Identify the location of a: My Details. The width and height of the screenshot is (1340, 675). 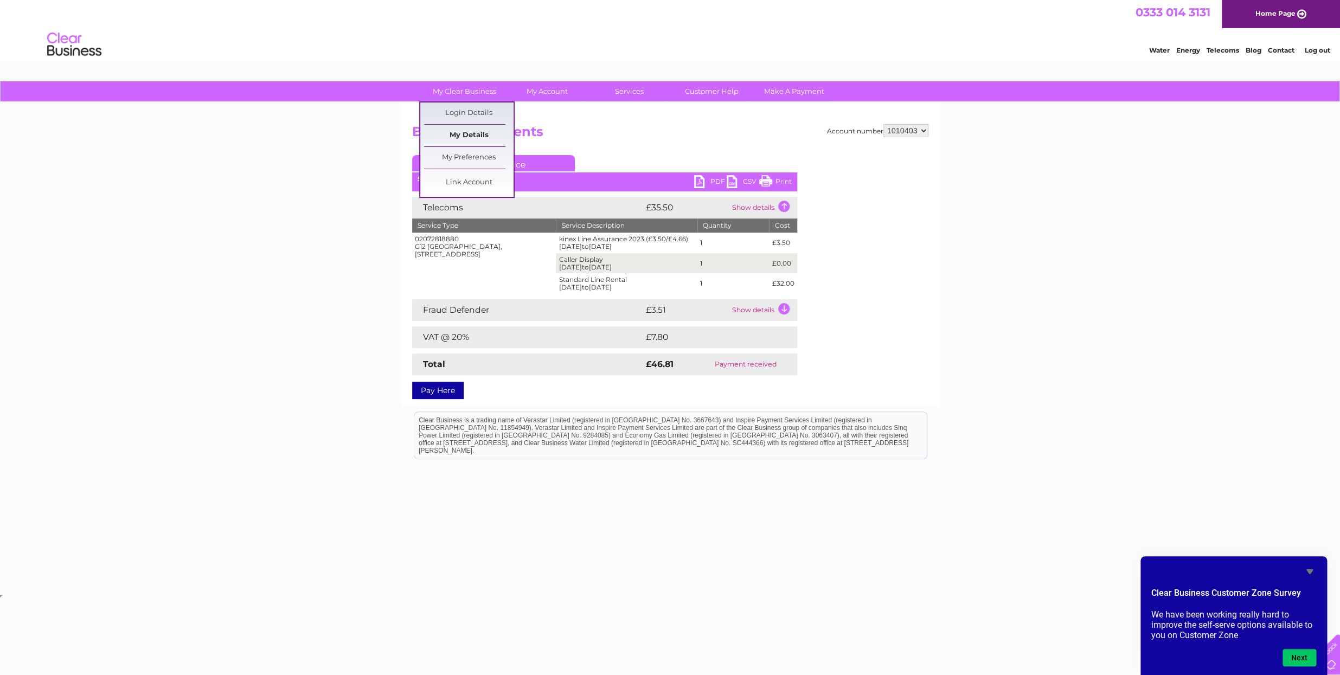
(469, 136).